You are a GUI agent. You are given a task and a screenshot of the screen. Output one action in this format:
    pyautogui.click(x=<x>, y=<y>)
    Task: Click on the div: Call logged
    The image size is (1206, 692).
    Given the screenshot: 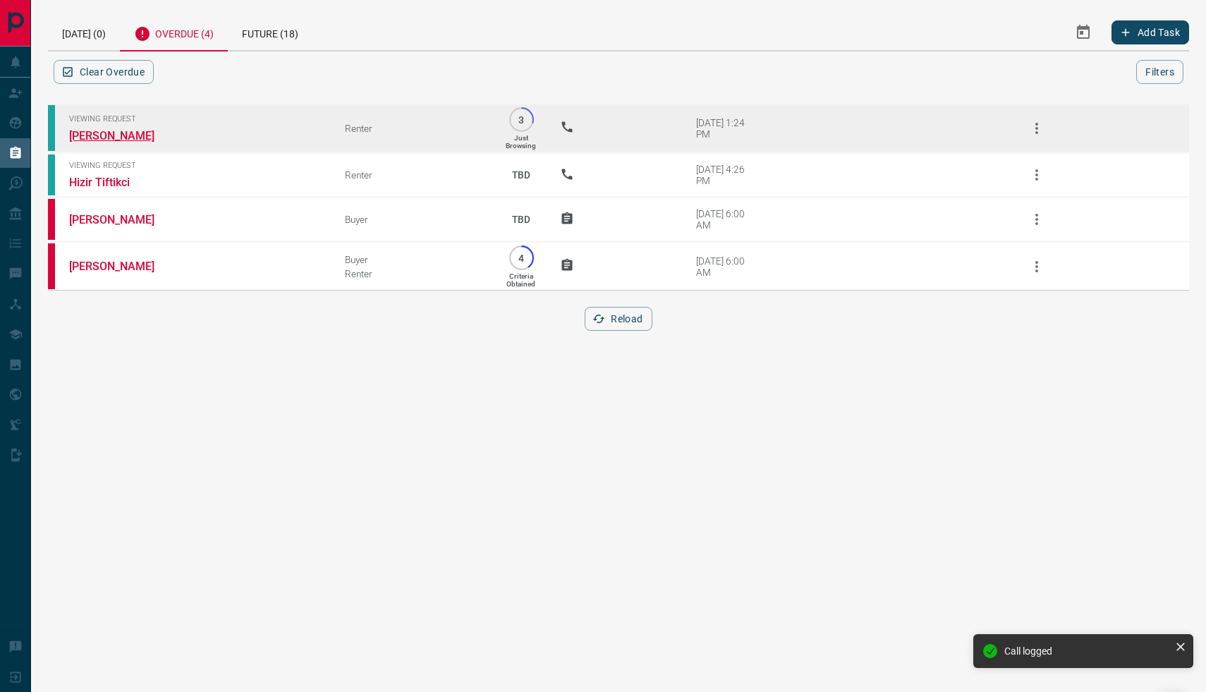 What is the action you would take?
    pyautogui.click(x=1087, y=651)
    